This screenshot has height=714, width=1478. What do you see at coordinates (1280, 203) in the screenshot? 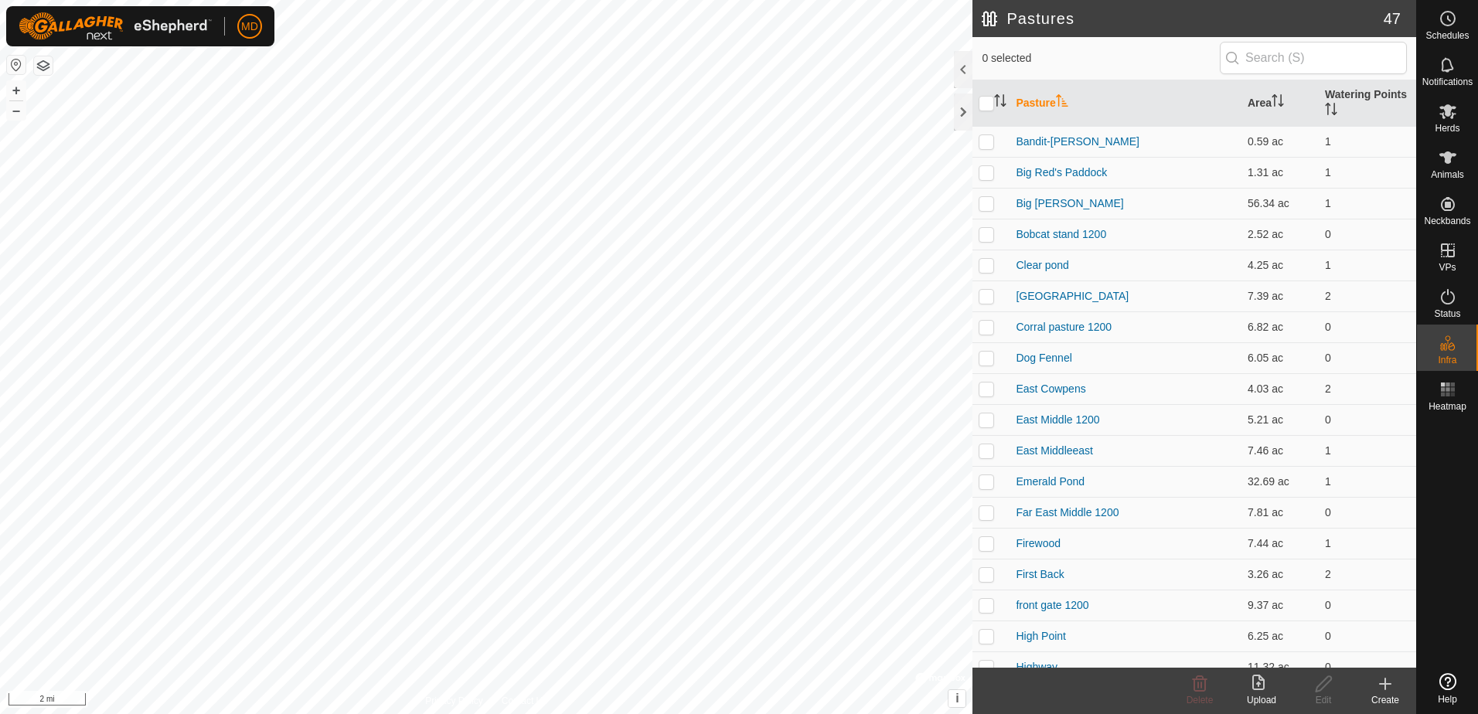
I see `td: 56.34 ac` at bounding box center [1280, 203].